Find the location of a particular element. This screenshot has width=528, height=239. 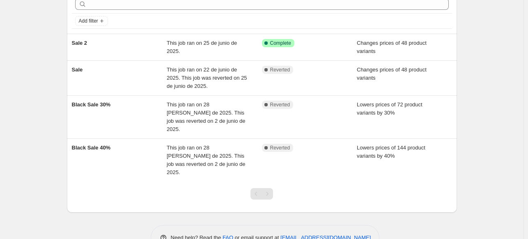

span: This job ran on 22 de junio de 2025. This job was reverted on 25 de junio de 2025. is located at coordinates (207, 78).